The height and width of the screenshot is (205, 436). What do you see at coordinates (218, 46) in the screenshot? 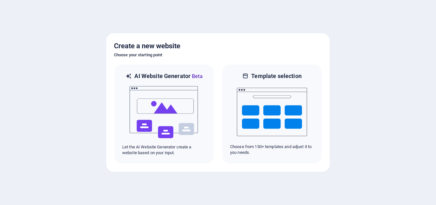
I see `h5: Create a new website` at bounding box center [218, 46].